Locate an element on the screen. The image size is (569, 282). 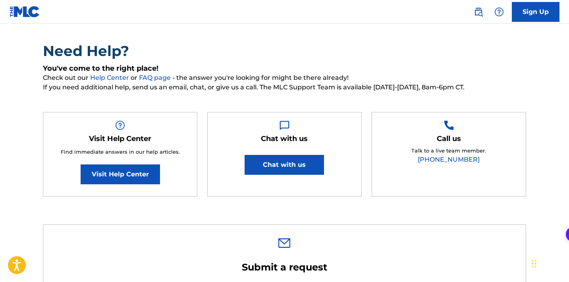
span: If you need additional help, send us an email, chat, or give us a call. The MLC Support Team is a... is located at coordinates (284, 87).